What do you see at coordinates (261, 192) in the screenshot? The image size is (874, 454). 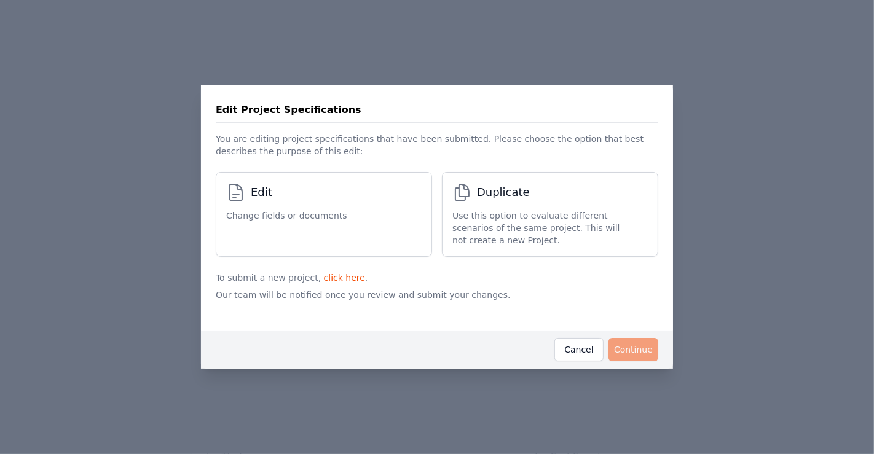 I see `span: Edit` at bounding box center [261, 192].